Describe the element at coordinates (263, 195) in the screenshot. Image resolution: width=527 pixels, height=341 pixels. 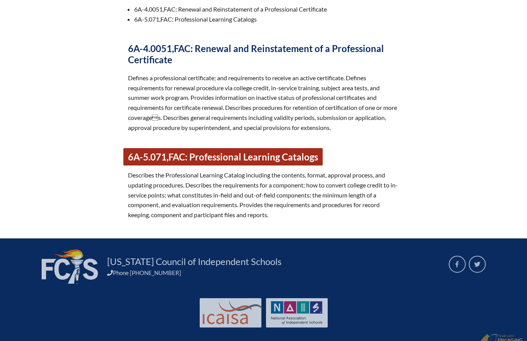
I see `p: Describes the Professional Learning Catalog including the contents, format, approval process, and...` at that location.